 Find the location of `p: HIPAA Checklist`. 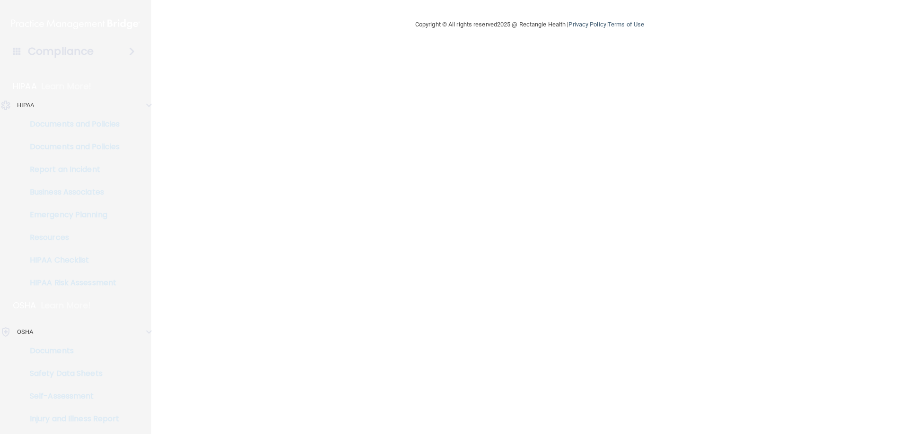

p: HIPAA Checklist is located at coordinates (70, 260).